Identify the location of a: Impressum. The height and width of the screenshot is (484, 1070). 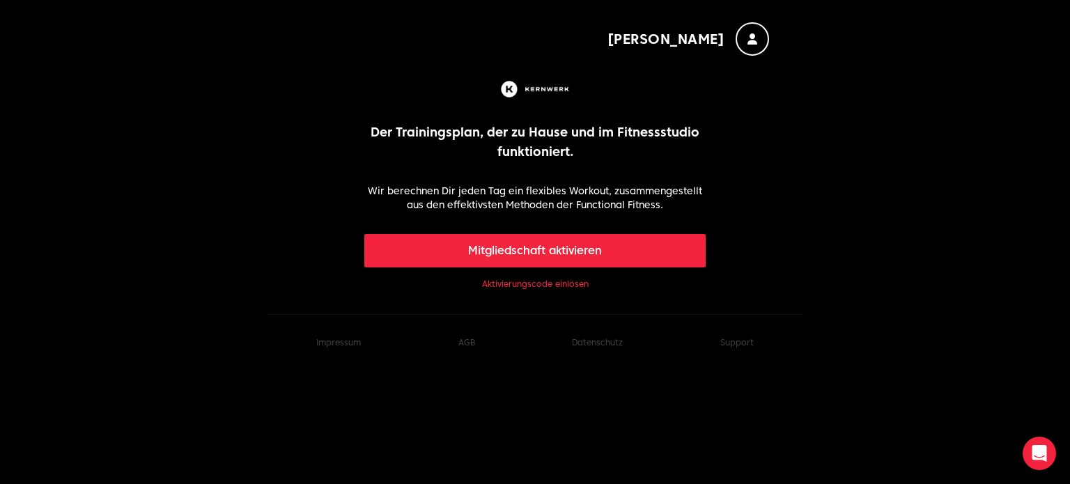
(339, 342).